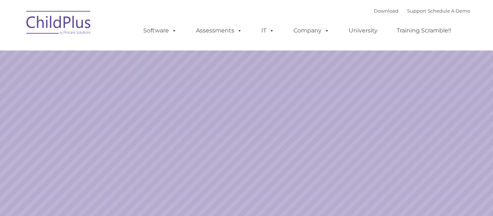 This screenshot has width=493, height=216. What do you see at coordinates (268, 31) in the screenshot?
I see `a: IT` at bounding box center [268, 31].